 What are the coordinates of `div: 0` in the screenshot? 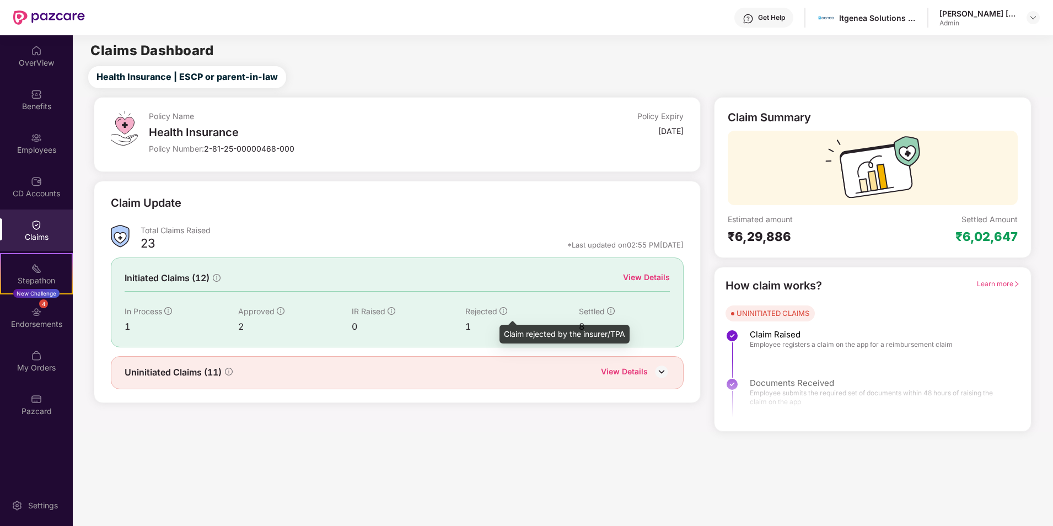 It's located at (409, 326).